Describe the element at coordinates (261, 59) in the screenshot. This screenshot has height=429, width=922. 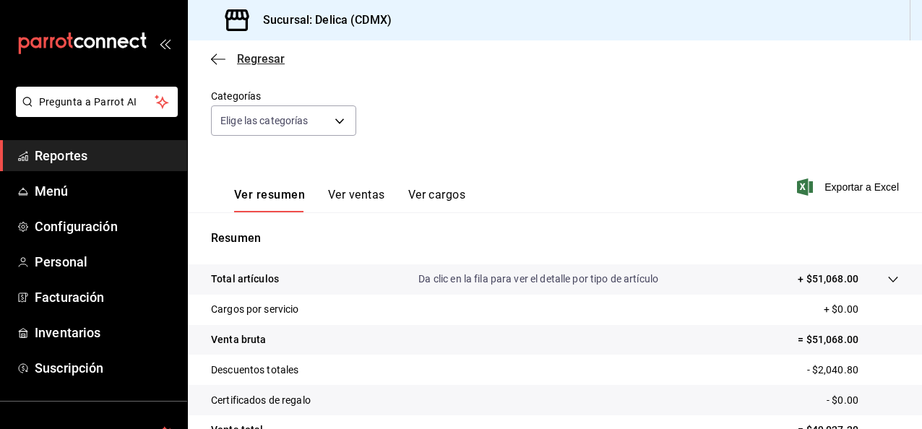
I see `span: Regresar` at that location.